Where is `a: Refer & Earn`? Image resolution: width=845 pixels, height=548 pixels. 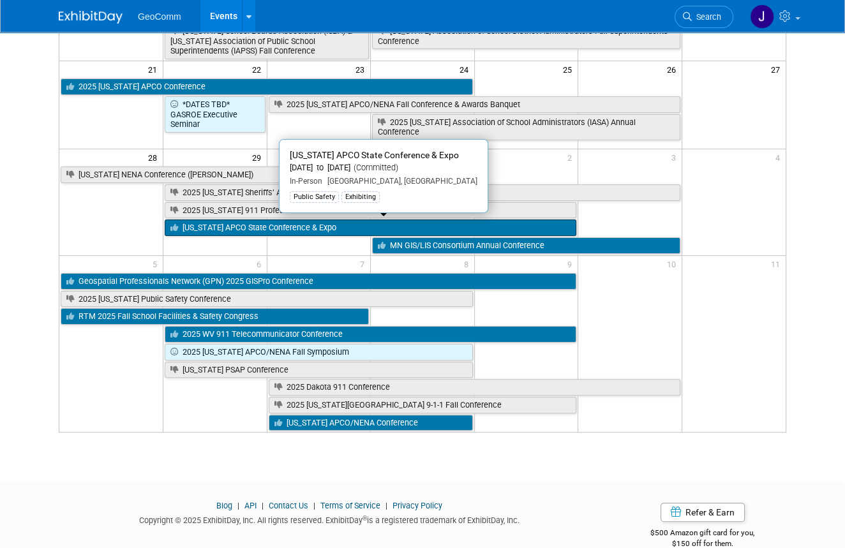 a: Refer & Earn is located at coordinates (703, 513).